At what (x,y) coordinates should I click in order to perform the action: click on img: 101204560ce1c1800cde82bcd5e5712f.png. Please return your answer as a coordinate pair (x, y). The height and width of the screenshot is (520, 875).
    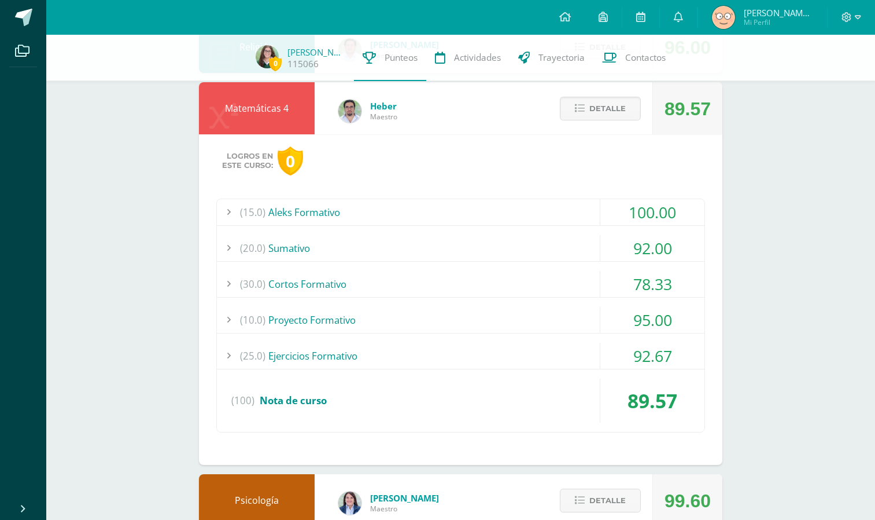
    Looking at the image, I should click on (350, 503).